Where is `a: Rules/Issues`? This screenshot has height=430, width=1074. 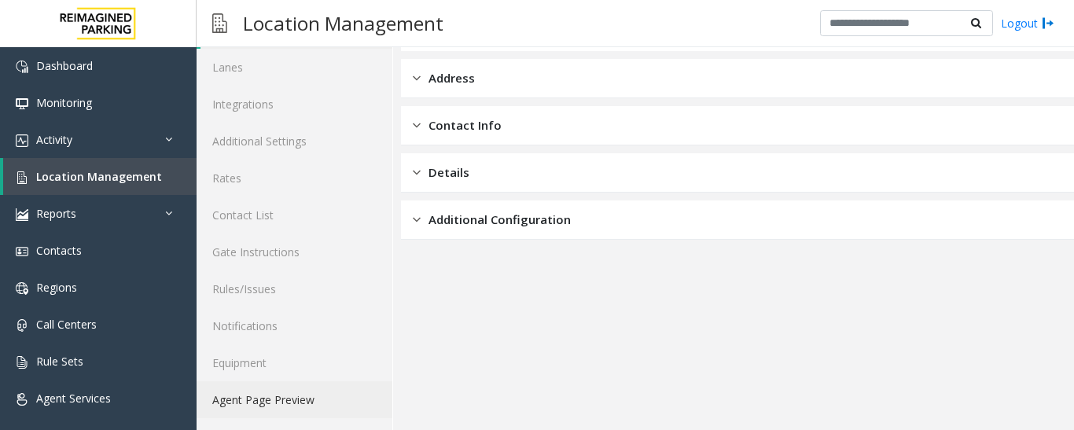
a: Rules/Issues is located at coordinates (294, 289).